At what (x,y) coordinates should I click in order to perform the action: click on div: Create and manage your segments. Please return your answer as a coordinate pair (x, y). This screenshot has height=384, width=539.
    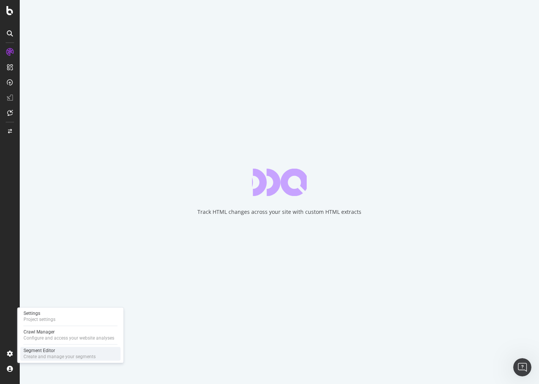
    Looking at the image, I should click on (60, 357).